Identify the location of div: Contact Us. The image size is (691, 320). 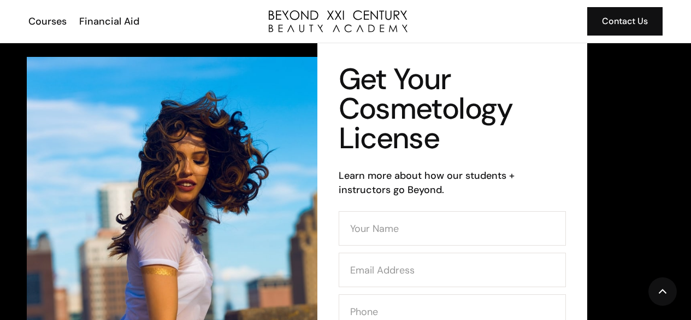
(625, 21).